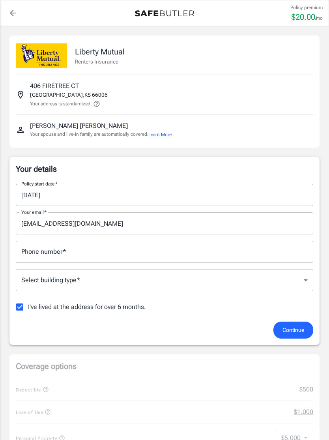 The image size is (329, 440). I want to click on p: Your address is standardized., so click(61, 104).